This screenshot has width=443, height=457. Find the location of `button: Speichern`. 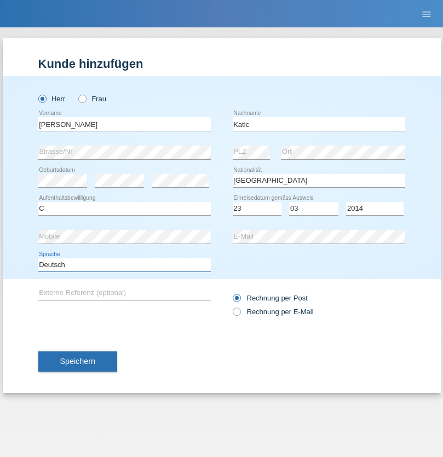

button: Speichern is located at coordinates (78, 362).